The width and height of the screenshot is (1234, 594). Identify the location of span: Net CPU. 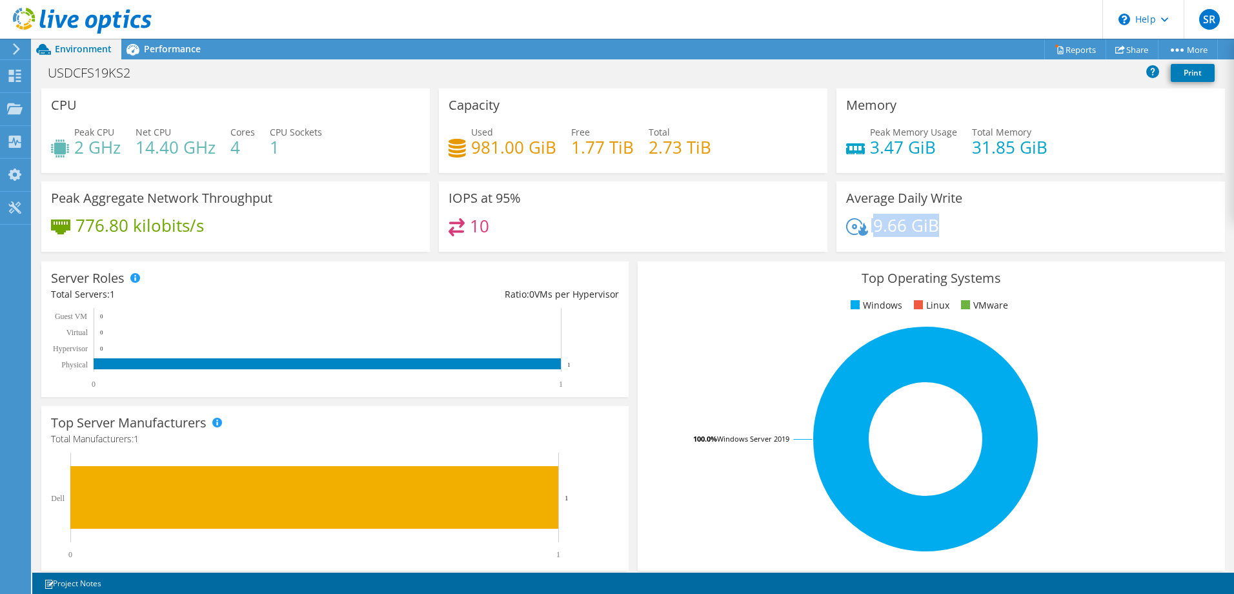
(153, 132).